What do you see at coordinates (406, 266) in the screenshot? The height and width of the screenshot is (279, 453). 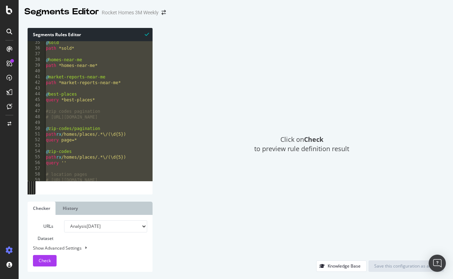 I see `div: Save this configuration as active` at bounding box center [406, 266].